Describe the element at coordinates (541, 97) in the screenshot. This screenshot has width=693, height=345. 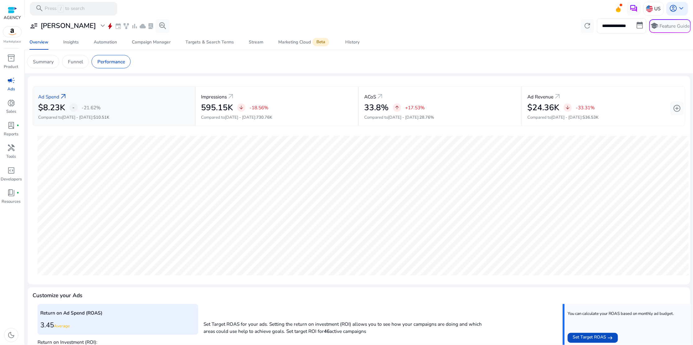
I see `p: Ad Revenue` at that location.